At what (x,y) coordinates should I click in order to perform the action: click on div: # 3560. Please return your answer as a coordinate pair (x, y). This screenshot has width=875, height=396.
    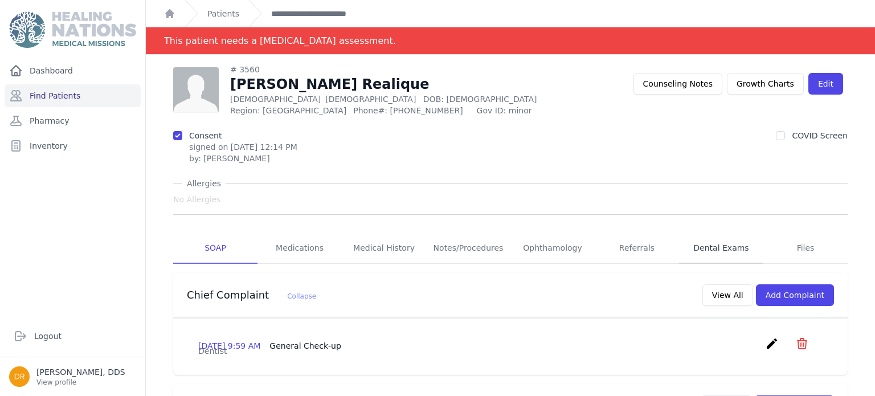
    Looking at the image, I should click on (415, 70).